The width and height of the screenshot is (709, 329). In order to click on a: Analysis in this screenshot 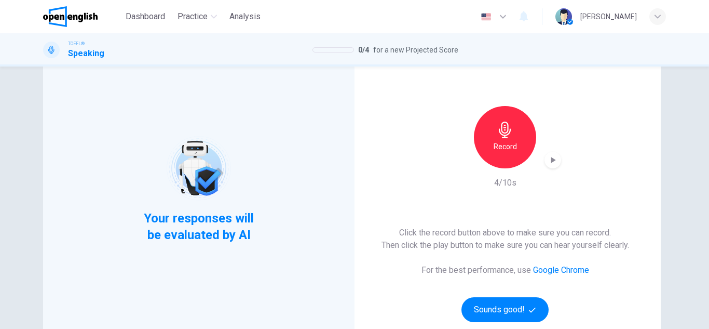, I will do `click(245, 17)`.